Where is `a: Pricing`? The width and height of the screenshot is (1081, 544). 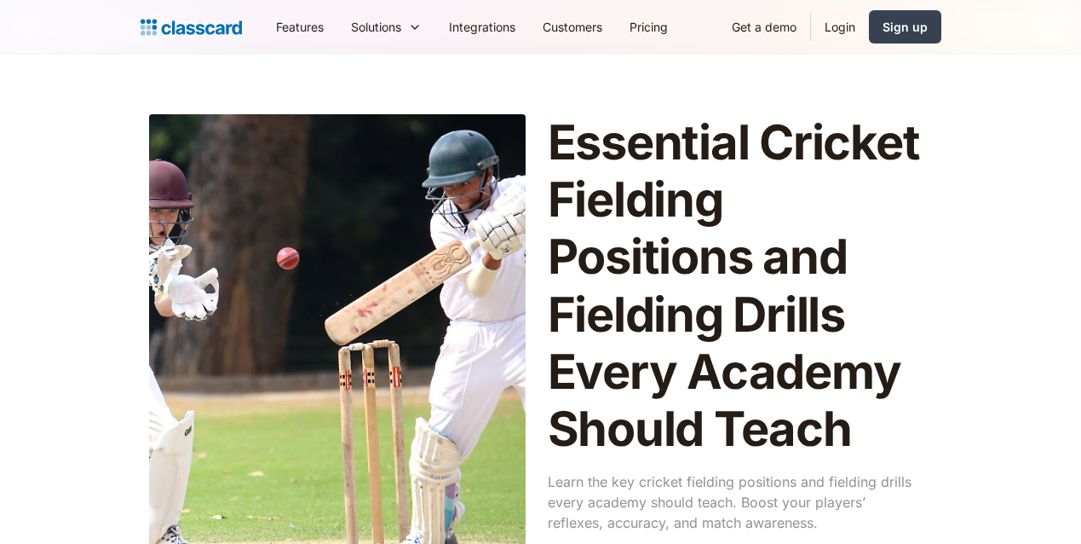 a: Pricing is located at coordinates (648, 26).